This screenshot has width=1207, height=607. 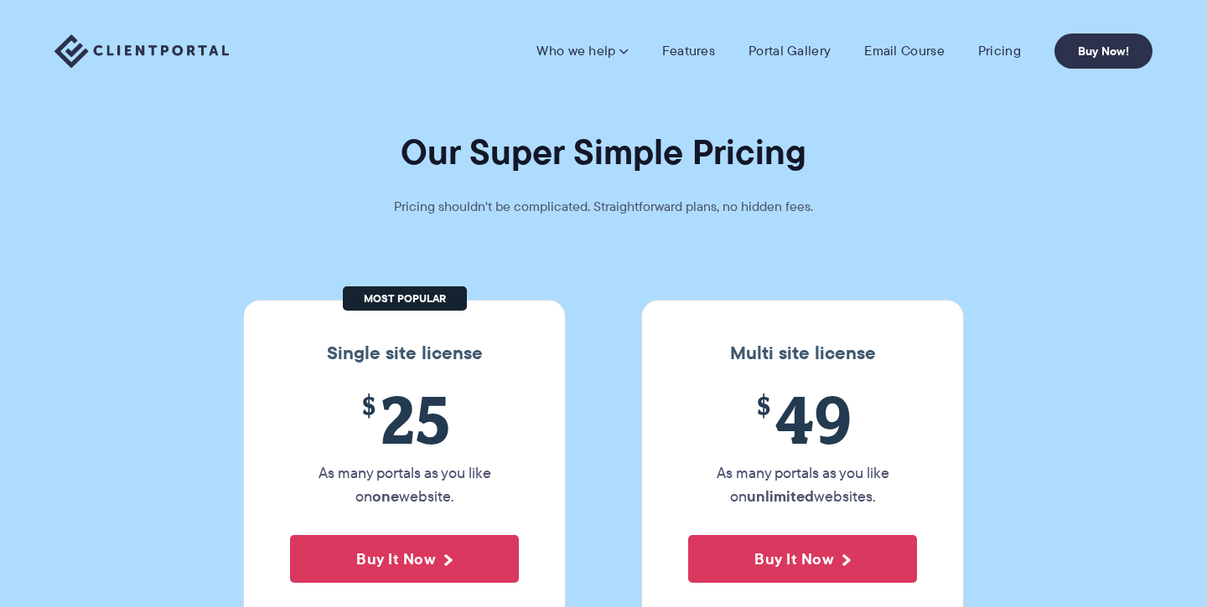 What do you see at coordinates (385, 496) in the screenshot?
I see `strong: one` at bounding box center [385, 496].